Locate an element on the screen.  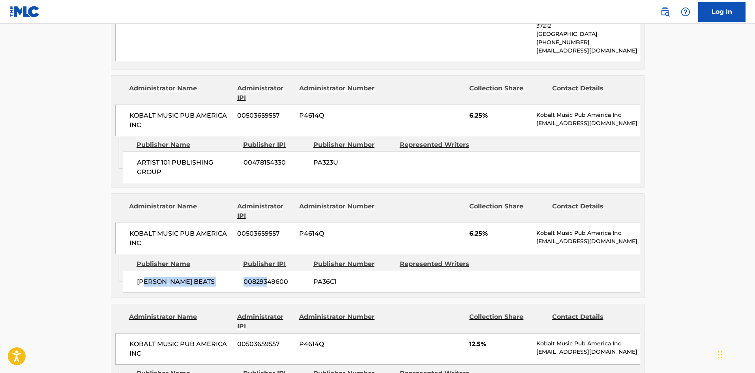
span: 12.5% is located at coordinates (500, 344).